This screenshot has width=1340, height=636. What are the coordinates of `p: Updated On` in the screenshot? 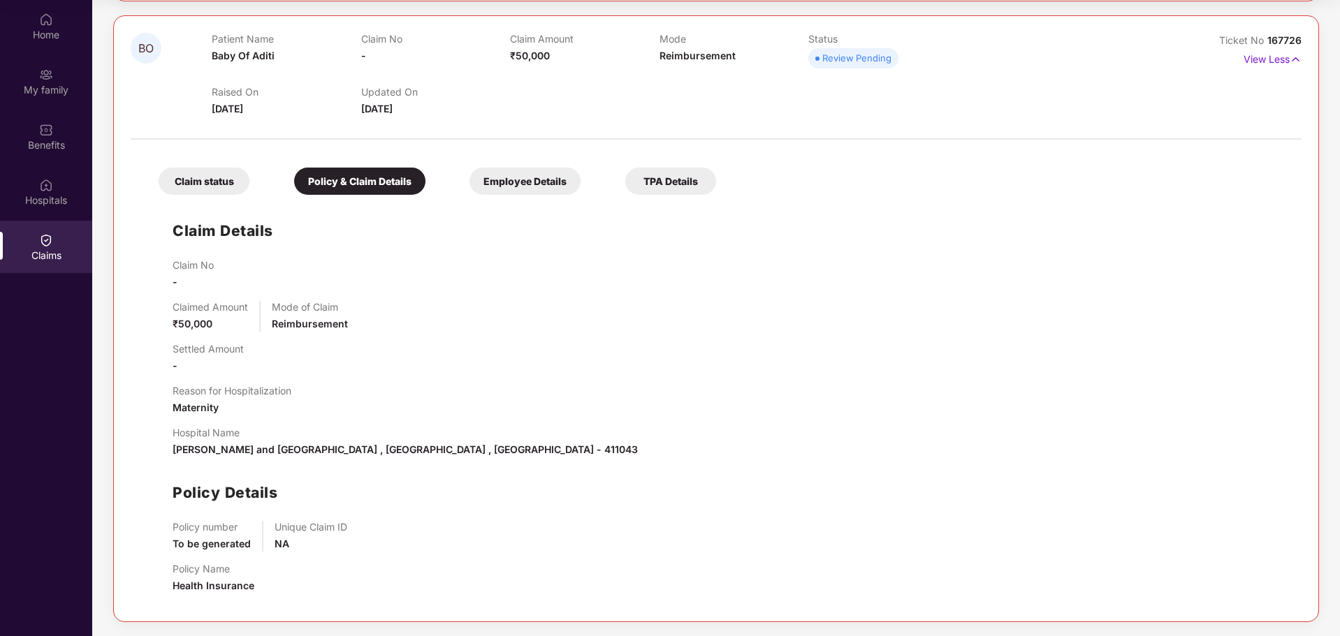 It's located at (435, 91).